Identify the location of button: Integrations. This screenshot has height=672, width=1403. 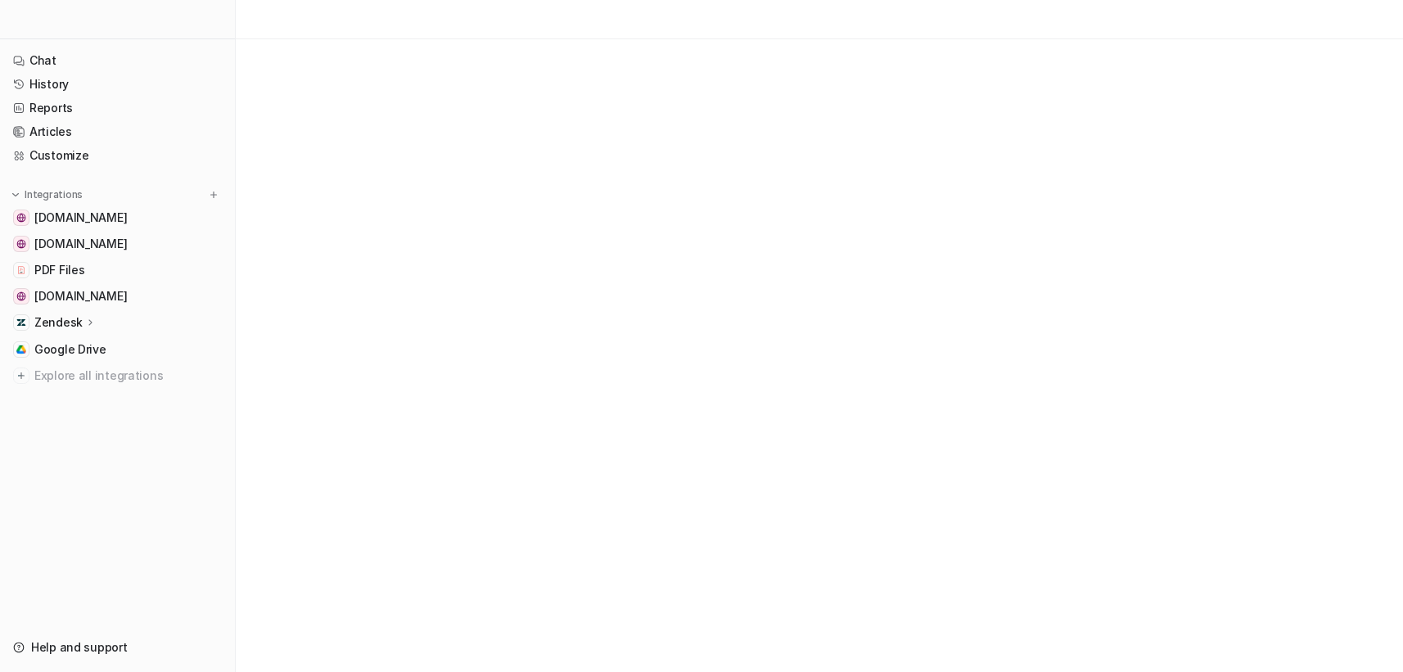
(47, 195).